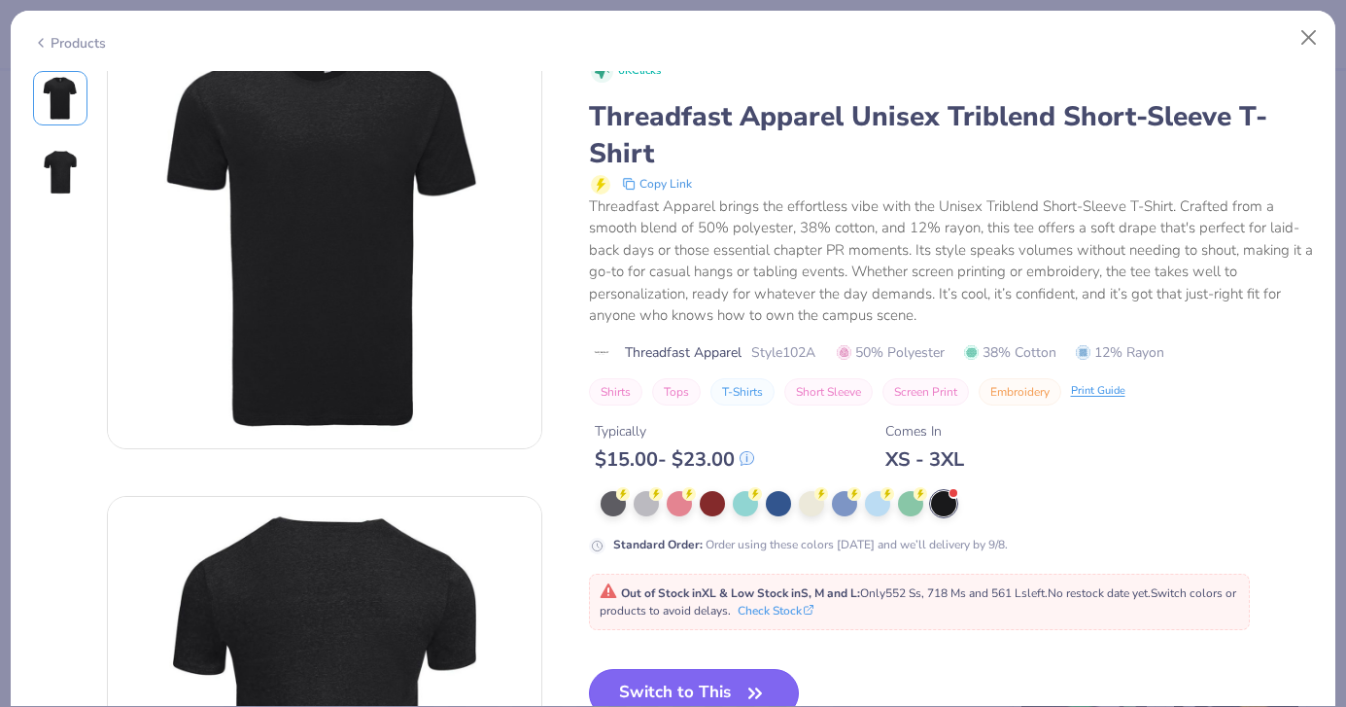 The width and height of the screenshot is (1346, 707). I want to click on div: Threadfast Apparel Unisex Triblend Short-Sleeve T-Shirt, so click(952, 135).